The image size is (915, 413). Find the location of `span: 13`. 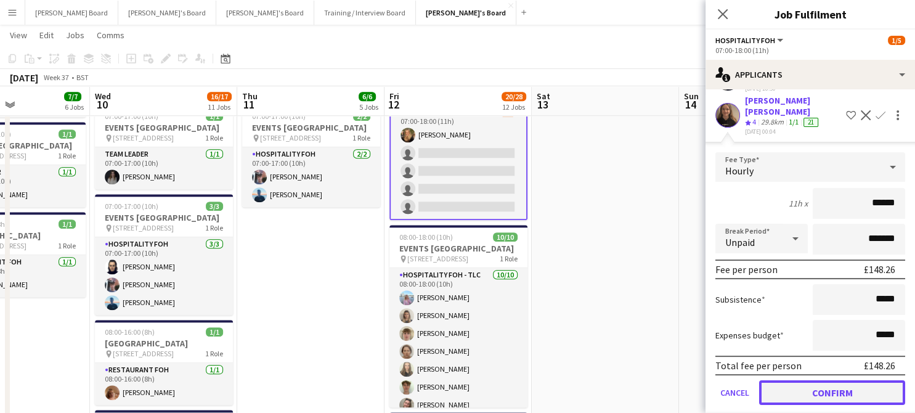

span: 13 is located at coordinates (542, 104).